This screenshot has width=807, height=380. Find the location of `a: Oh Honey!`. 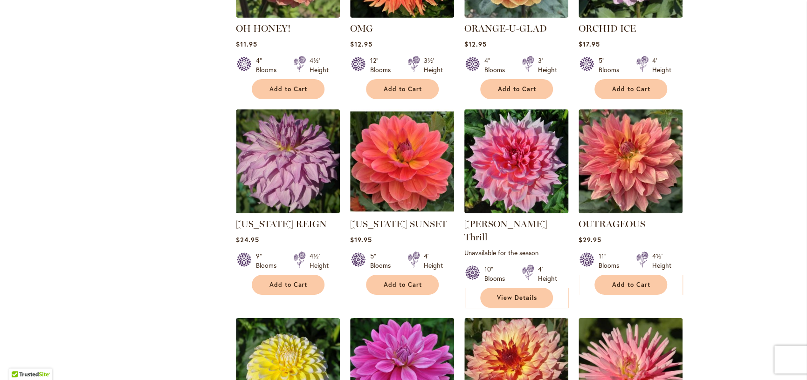

a: Oh Honey! is located at coordinates (288, 15).